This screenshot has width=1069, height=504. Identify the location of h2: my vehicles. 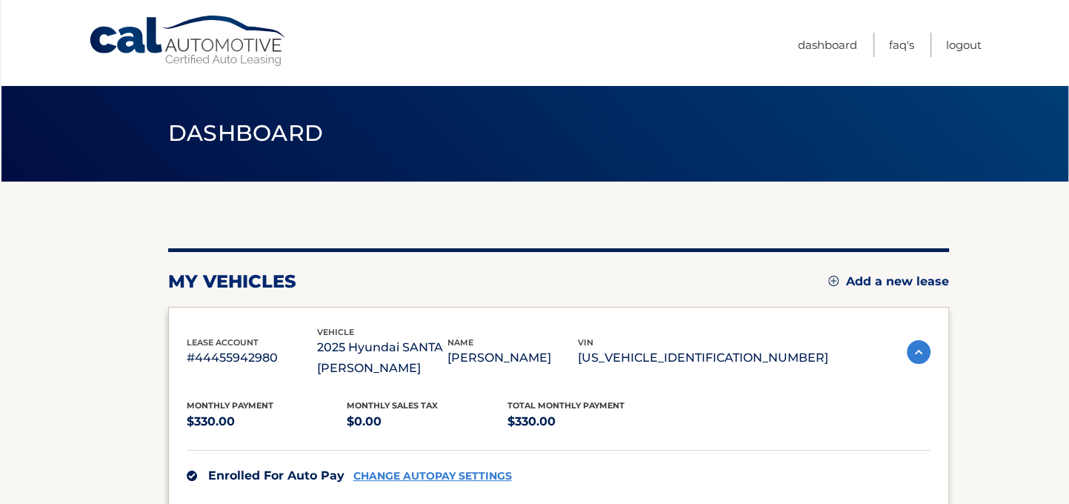
(232, 282).